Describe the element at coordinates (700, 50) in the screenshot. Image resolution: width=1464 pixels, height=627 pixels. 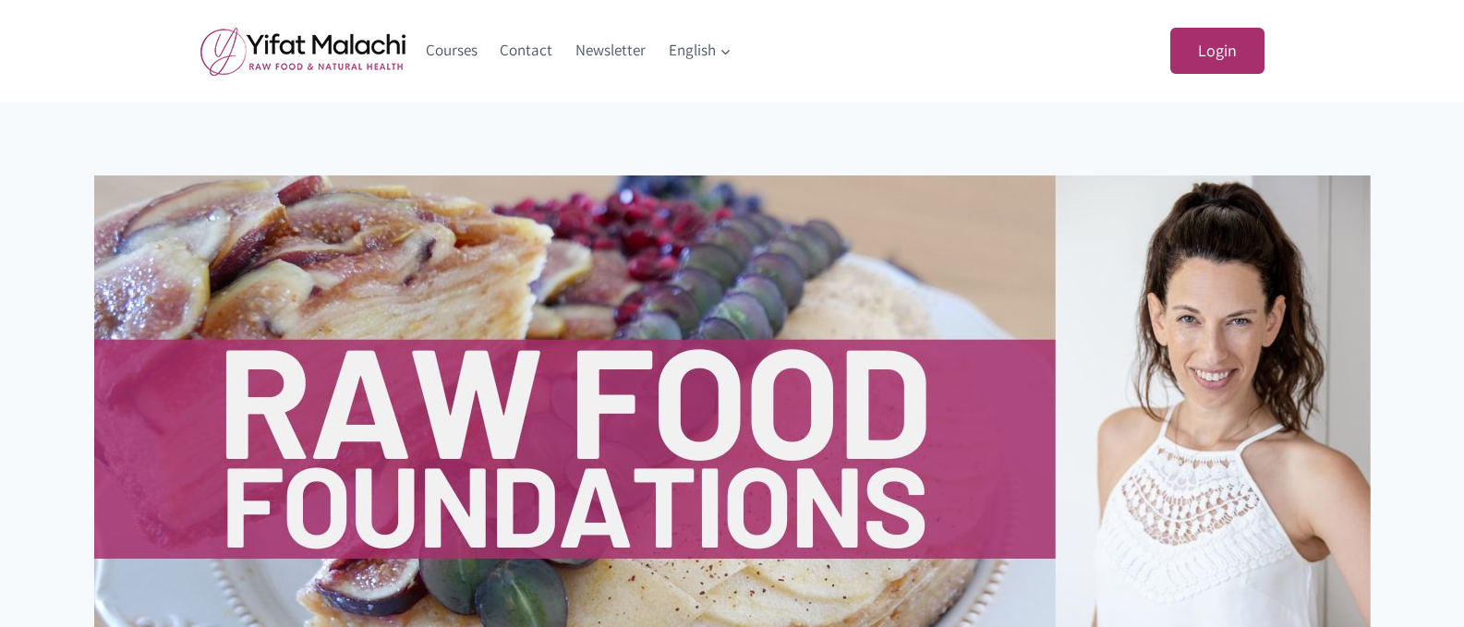
I see `span: English` at that location.